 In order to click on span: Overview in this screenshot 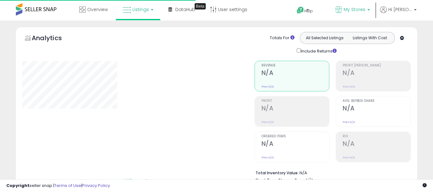, I will do `click(97, 10)`.